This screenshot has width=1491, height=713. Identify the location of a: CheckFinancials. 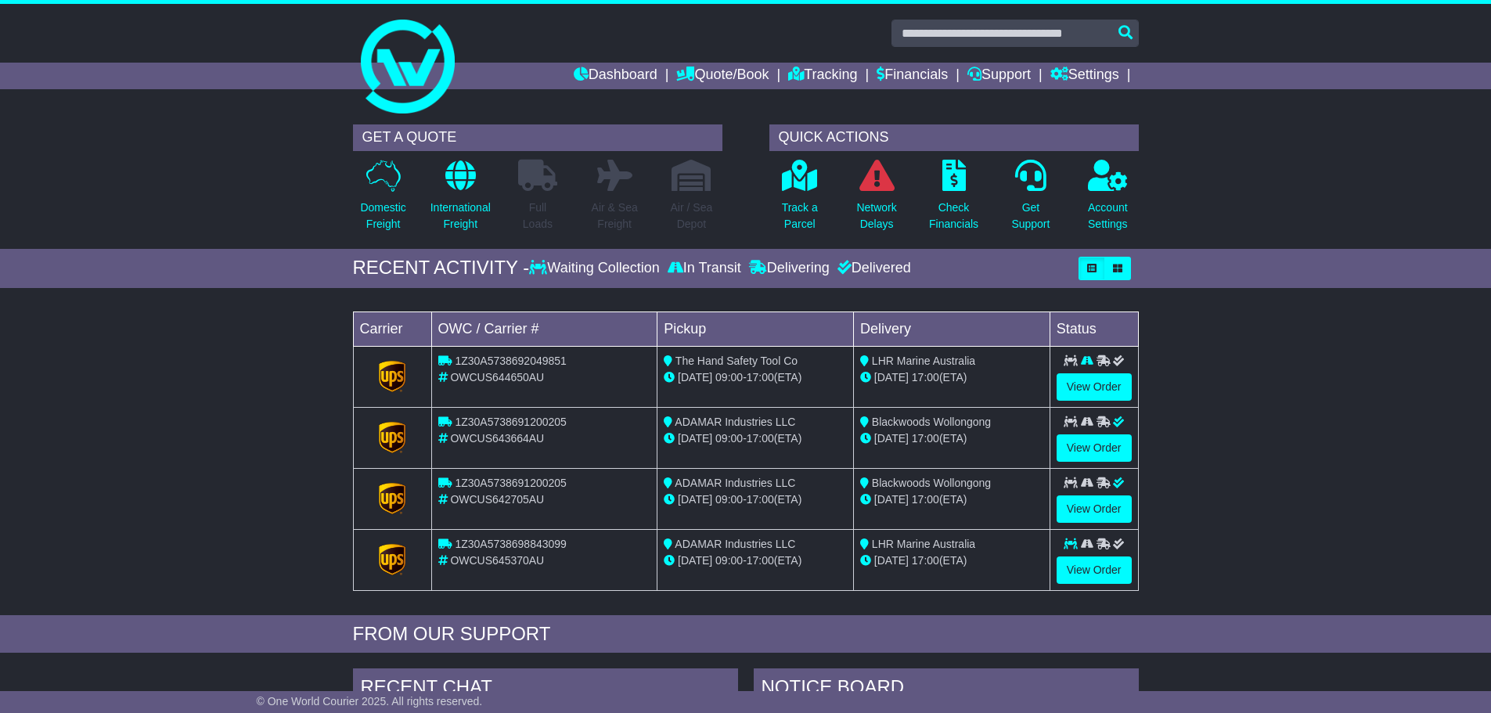
(953, 200).